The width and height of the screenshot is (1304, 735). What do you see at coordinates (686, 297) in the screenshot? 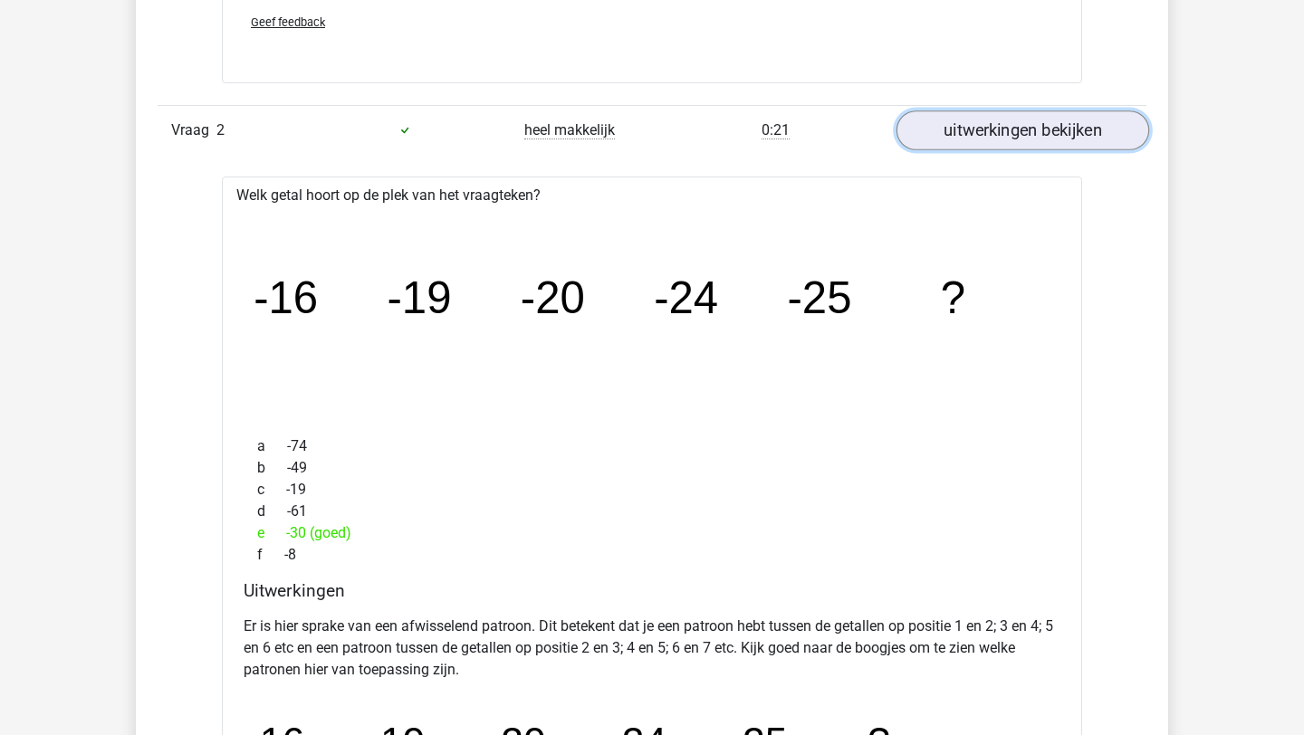
I see `tspan: -24` at bounding box center [686, 297].